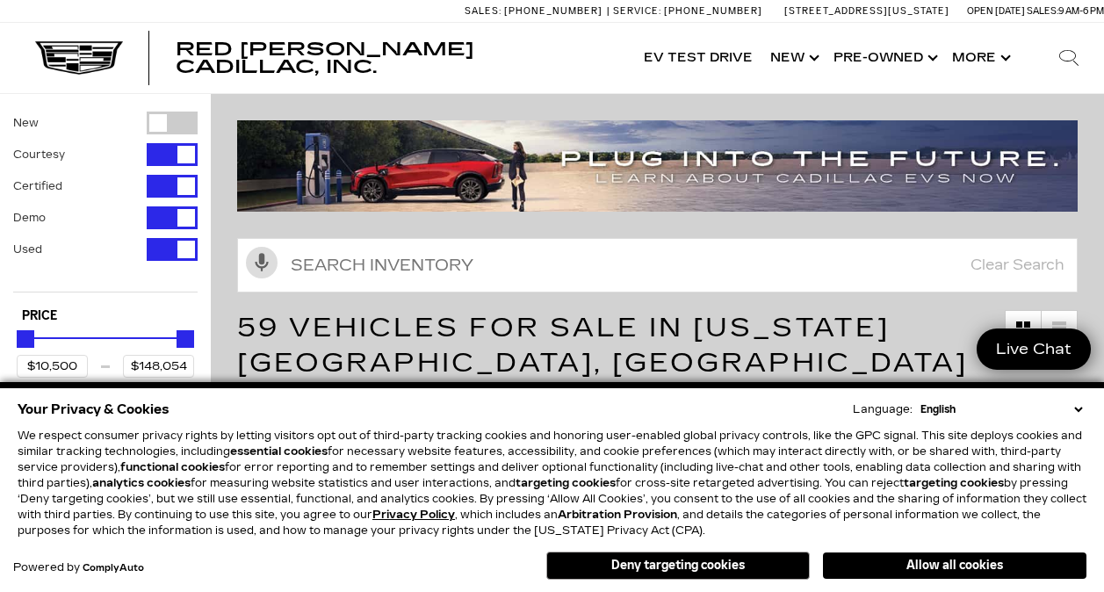  Describe the element at coordinates (25, 123) in the screenshot. I see `label: New` at that location.